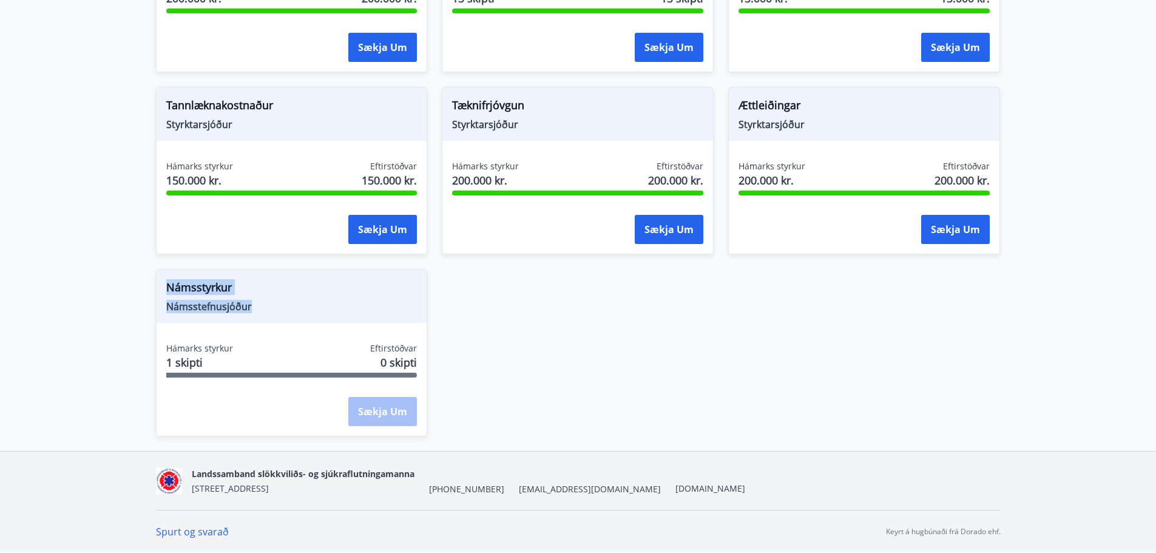 This screenshot has width=1156, height=553. Describe the element at coordinates (399, 362) in the screenshot. I see `span: 0 skipti` at that location.